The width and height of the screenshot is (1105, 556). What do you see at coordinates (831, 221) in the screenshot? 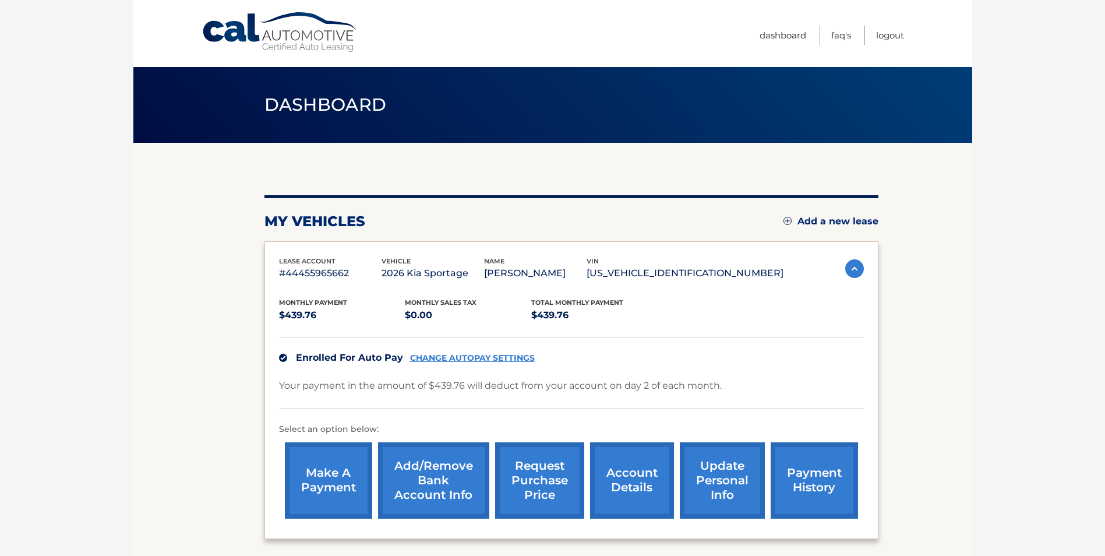
I see `a: Add a new lease` at bounding box center [831, 221].